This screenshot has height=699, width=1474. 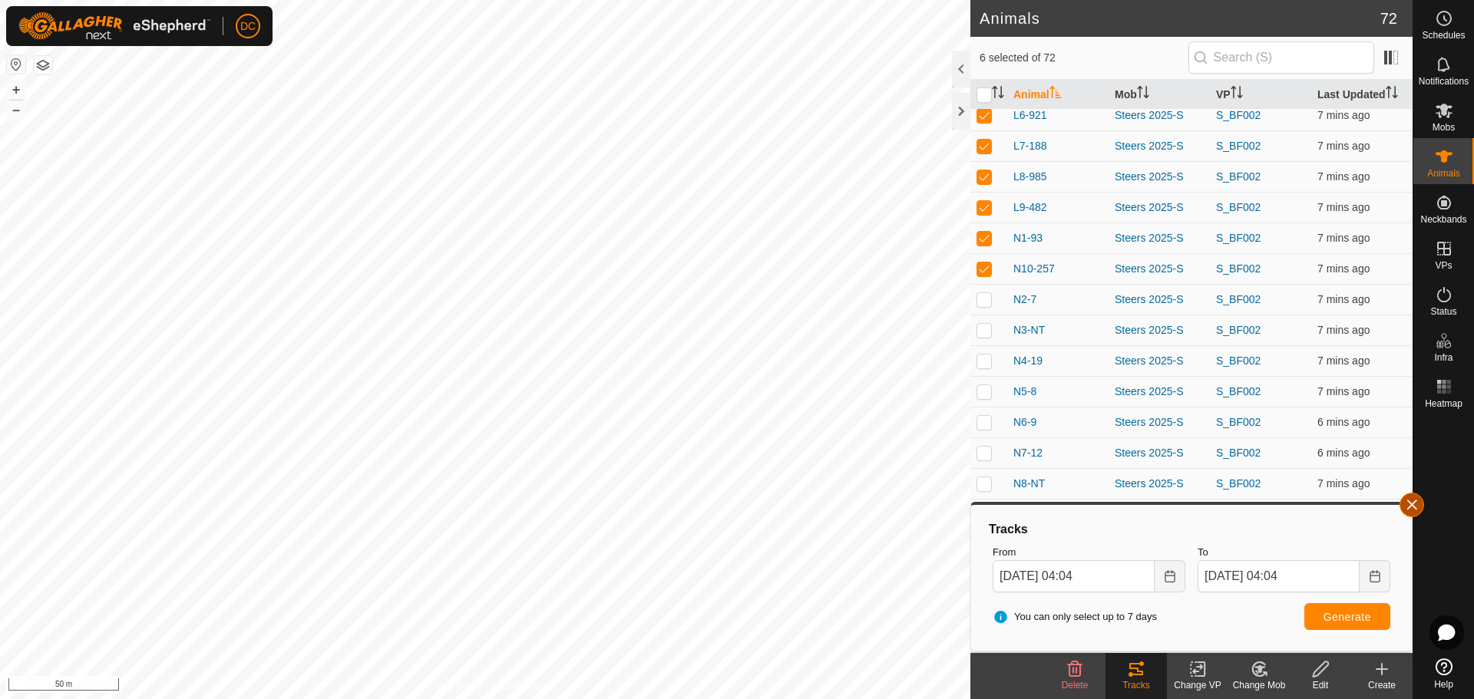 I want to click on span: You can only select up to 7 days, so click(x=1075, y=617).